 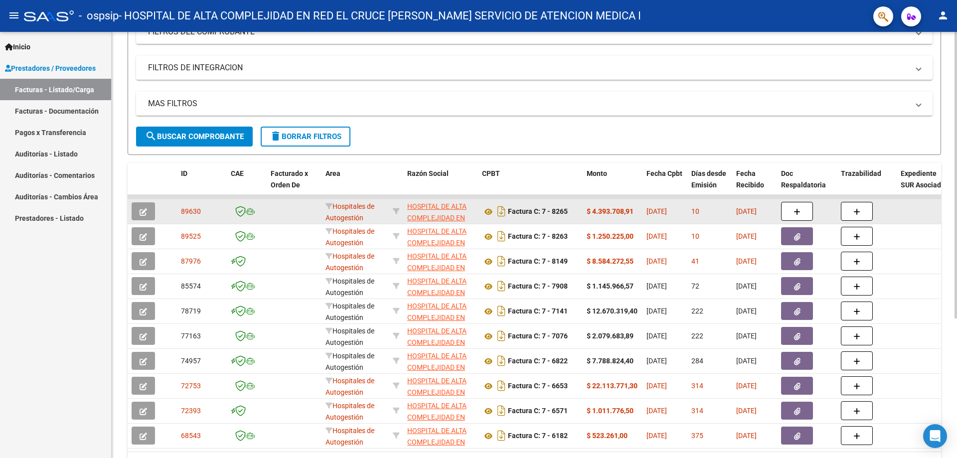 I want to click on button: Borrar Filtros, so click(x=305, y=137).